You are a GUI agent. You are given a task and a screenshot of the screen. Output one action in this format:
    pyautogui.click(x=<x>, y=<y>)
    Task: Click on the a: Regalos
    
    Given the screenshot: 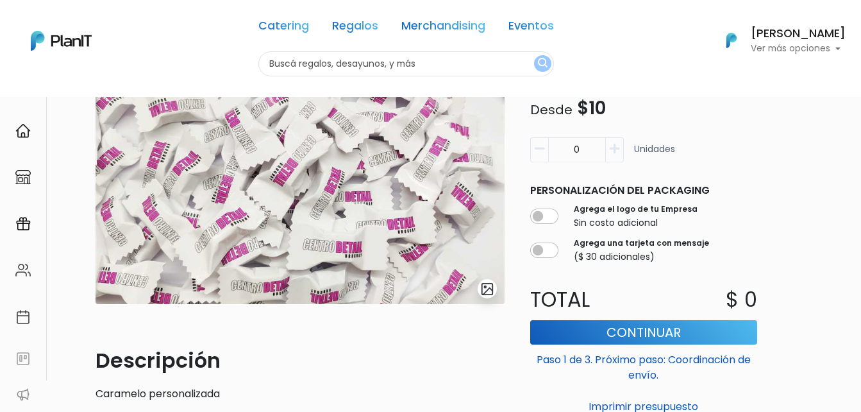 What is the action you would take?
    pyautogui.click(x=355, y=28)
    